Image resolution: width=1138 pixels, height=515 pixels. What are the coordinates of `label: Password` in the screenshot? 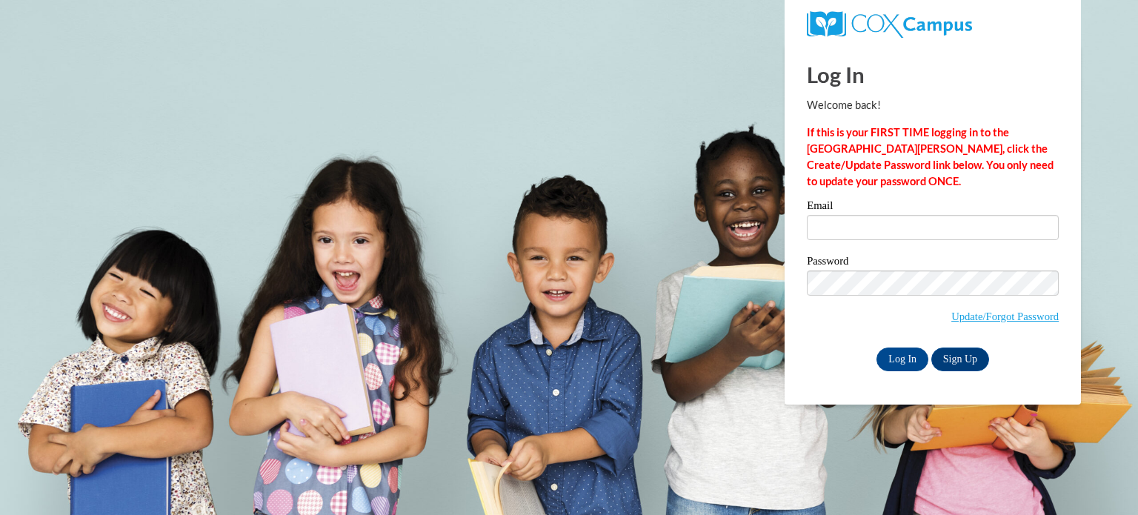 It's located at (933, 263).